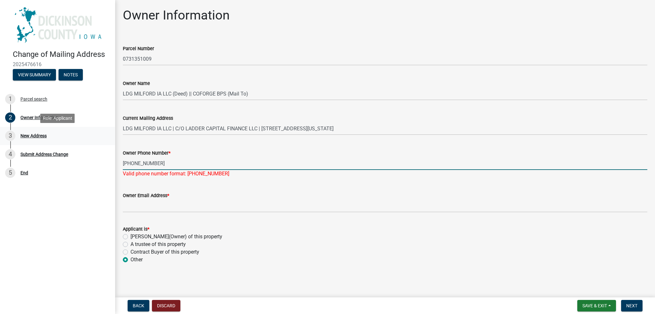 This screenshot has height=314, width=655. I want to click on h4: Change of Mailing Address, so click(61, 54).